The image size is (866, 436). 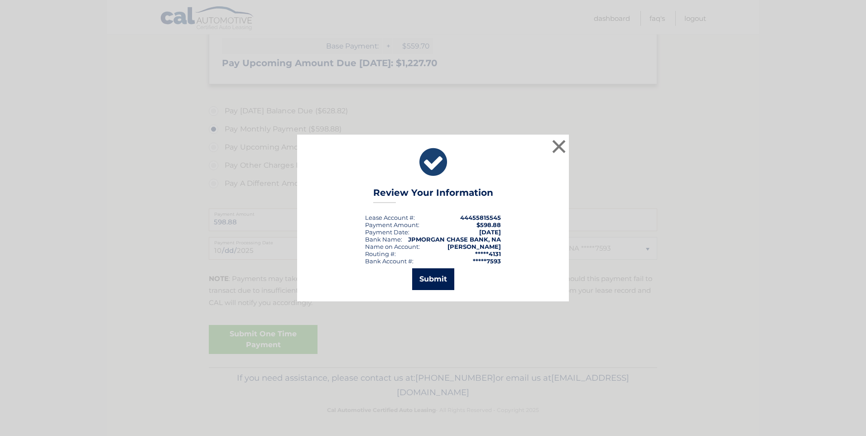 I want to click on div: Payment Amount:, so click(x=392, y=225).